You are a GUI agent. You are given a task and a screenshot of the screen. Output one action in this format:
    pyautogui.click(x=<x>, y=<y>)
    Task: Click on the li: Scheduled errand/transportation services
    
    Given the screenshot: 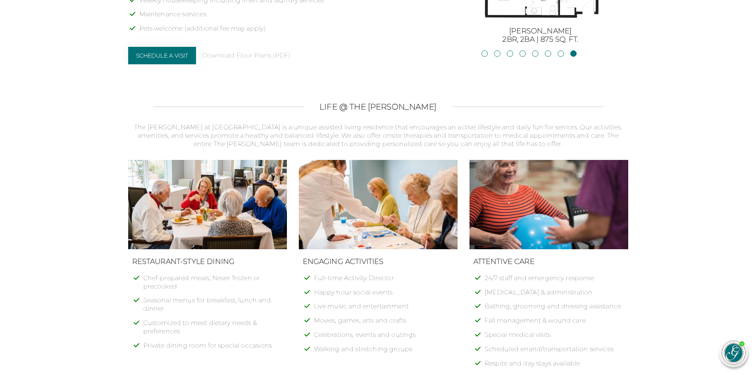 What is the action you would take?
    pyautogui.click(x=554, y=352)
    